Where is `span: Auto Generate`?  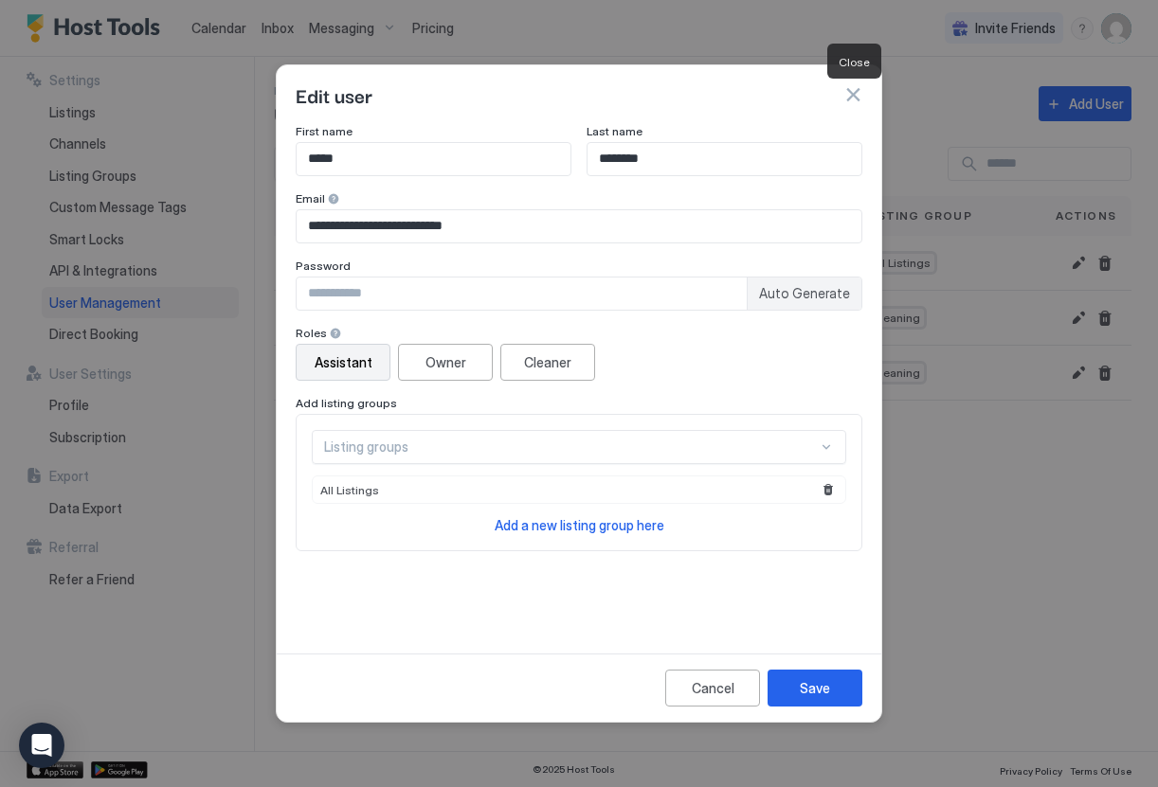 span: Auto Generate is located at coordinates (804, 294).